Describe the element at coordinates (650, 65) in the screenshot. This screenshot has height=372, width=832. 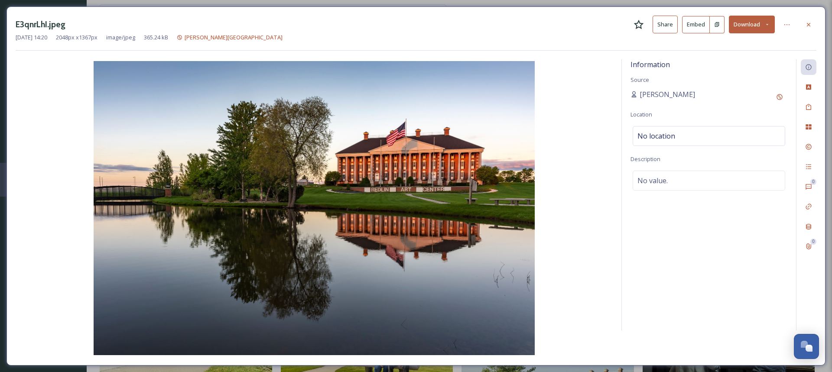
I see `span: Information` at that location.